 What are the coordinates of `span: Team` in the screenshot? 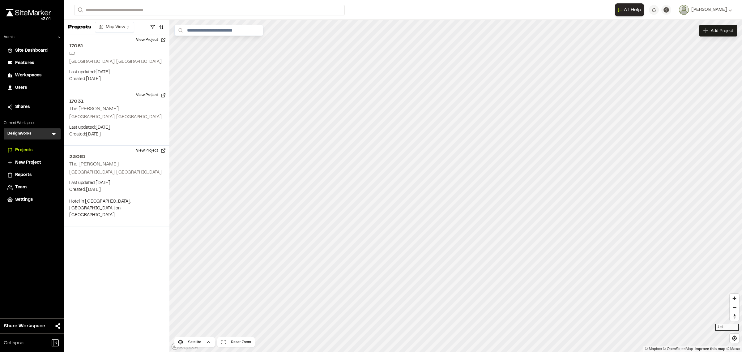 It's located at (21, 187).